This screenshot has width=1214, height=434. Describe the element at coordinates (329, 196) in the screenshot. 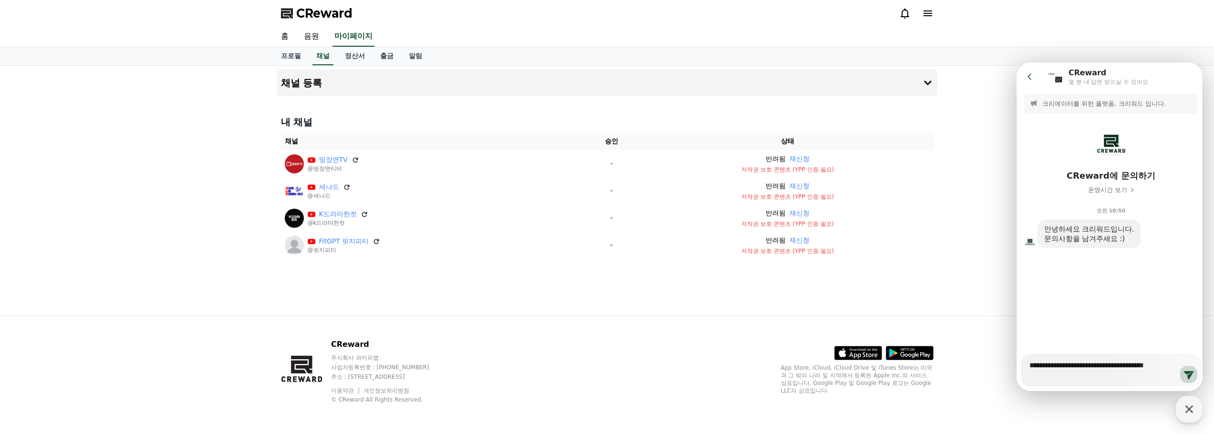

I see `p: @세나드` at that location.